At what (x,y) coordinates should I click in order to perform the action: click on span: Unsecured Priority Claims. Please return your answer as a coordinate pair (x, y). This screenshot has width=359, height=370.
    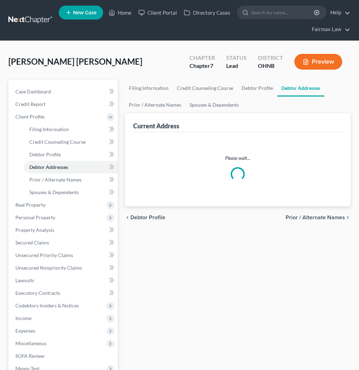
    Looking at the image, I should click on (44, 255).